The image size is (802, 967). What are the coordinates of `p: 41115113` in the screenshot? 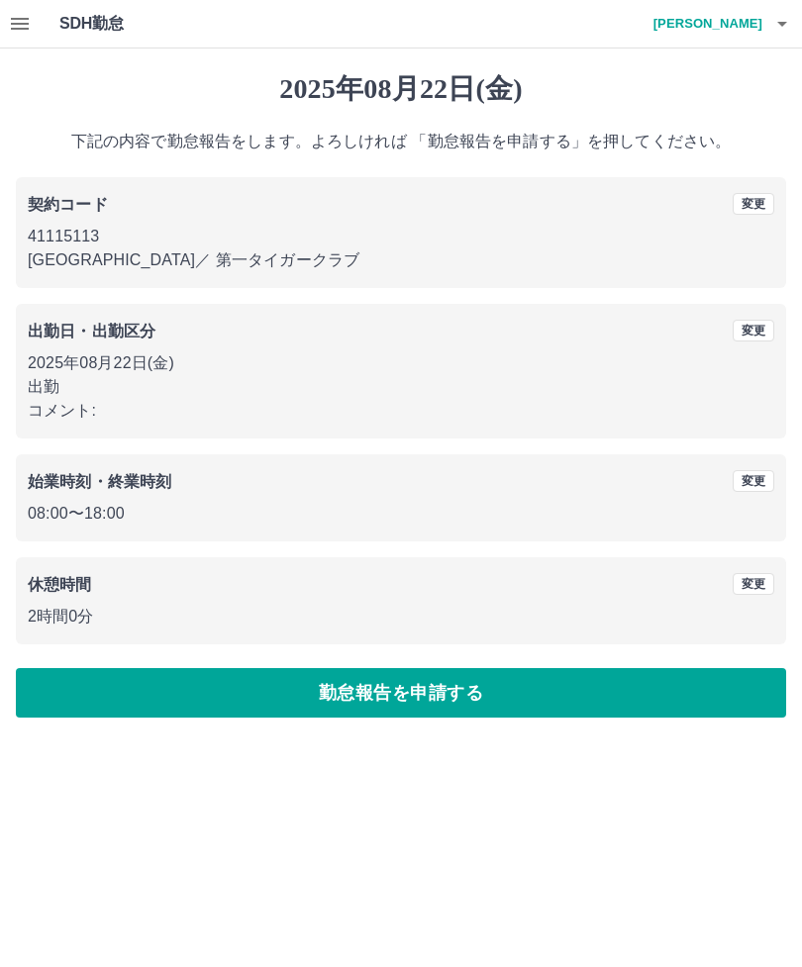 It's located at (401, 237).